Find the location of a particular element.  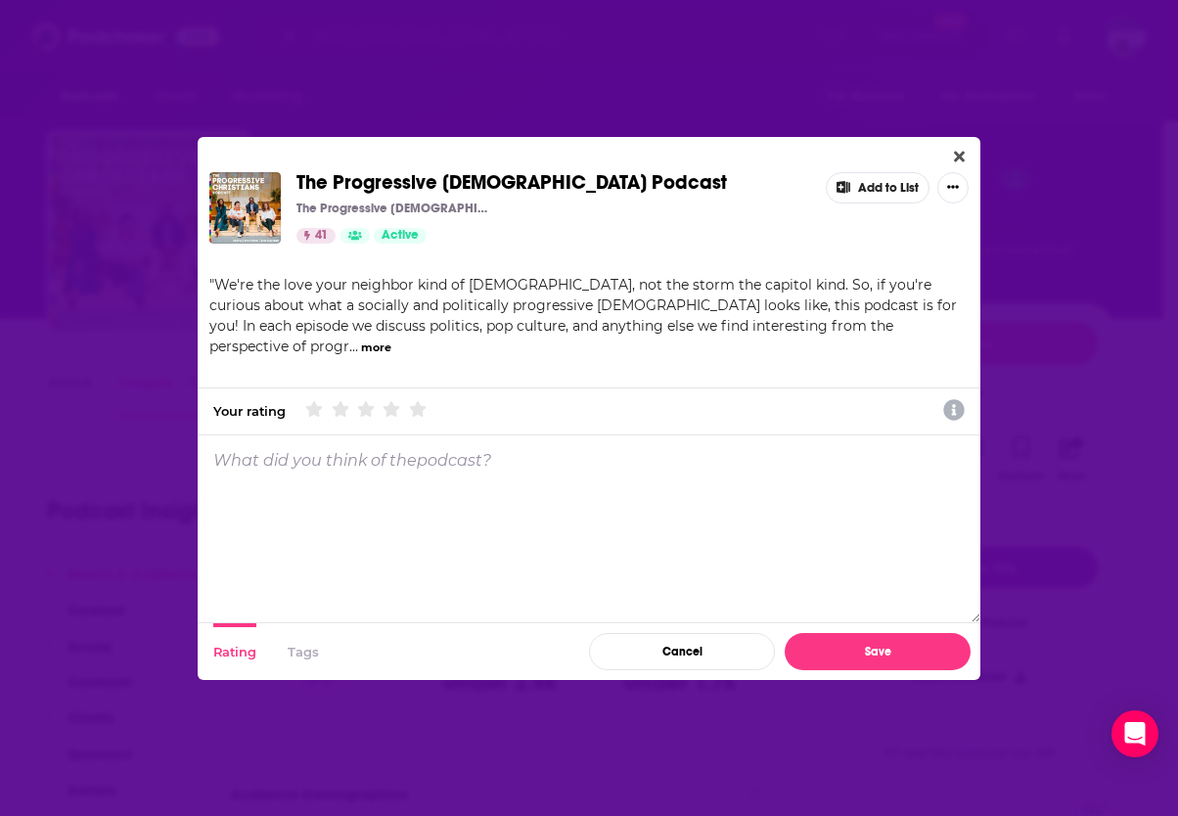

a: 41 is located at coordinates (316, 236).